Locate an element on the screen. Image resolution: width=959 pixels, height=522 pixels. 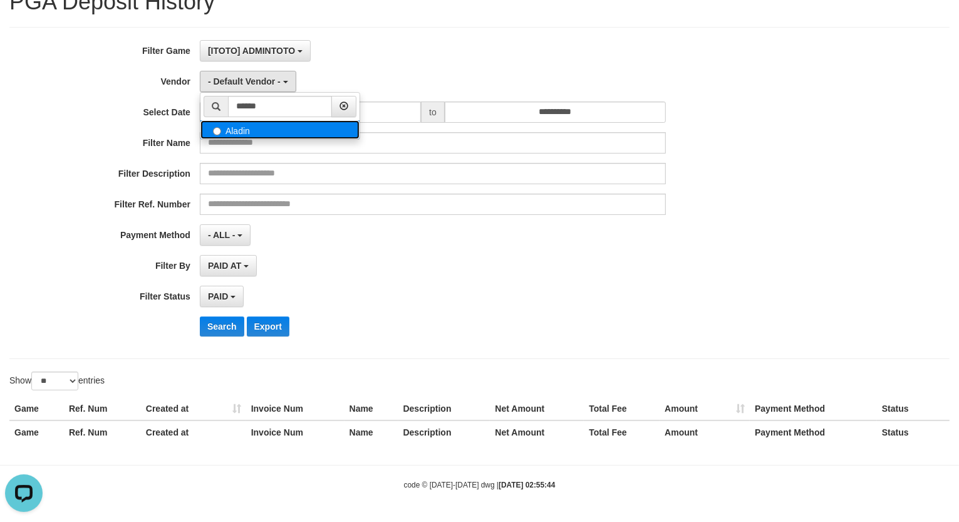
label: Show entries is located at coordinates (57, 381).